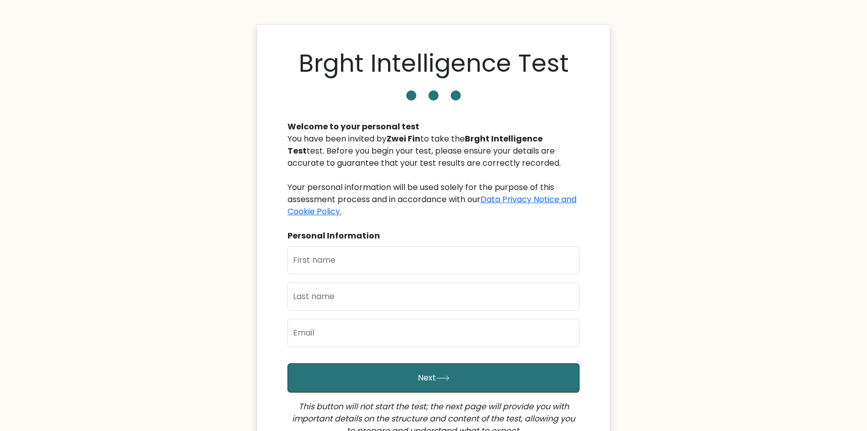 This screenshot has height=431, width=867. I want to click on input: Email, so click(434, 333).